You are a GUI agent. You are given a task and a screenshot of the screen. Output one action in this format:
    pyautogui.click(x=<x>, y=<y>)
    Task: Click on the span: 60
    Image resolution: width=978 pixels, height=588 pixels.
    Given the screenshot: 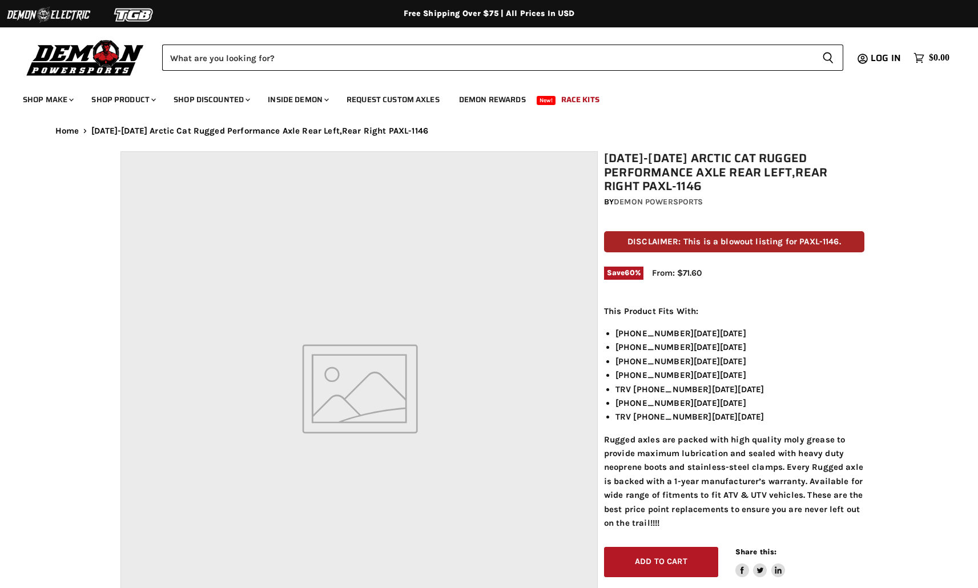 What is the action you would take?
    pyautogui.click(x=629, y=272)
    